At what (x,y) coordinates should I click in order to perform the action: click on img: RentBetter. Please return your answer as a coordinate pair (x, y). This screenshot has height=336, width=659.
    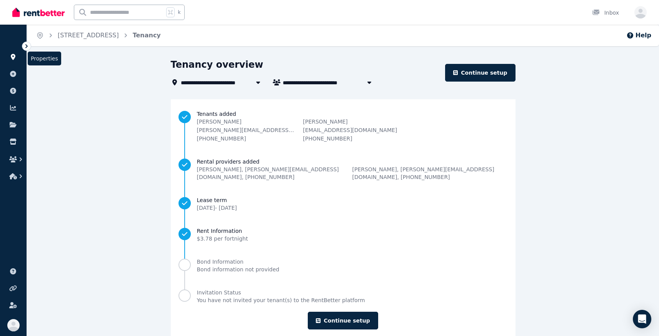
    Looking at the image, I should click on (38, 12).